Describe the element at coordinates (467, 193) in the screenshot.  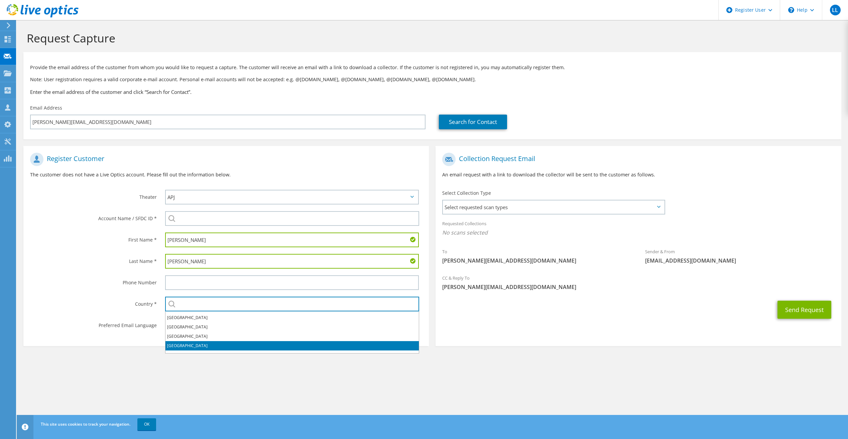
I see `label: Select Collection Type` at that location.